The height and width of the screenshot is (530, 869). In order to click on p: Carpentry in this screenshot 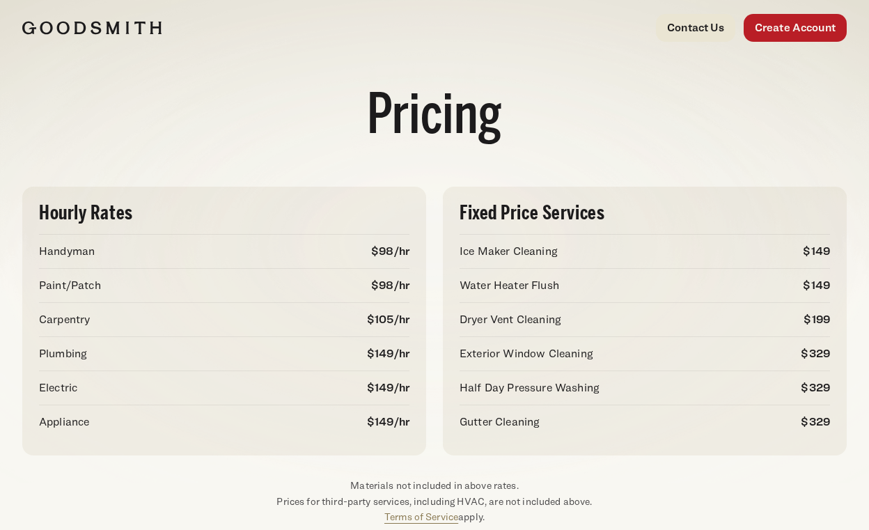, I will do `click(64, 320)`.